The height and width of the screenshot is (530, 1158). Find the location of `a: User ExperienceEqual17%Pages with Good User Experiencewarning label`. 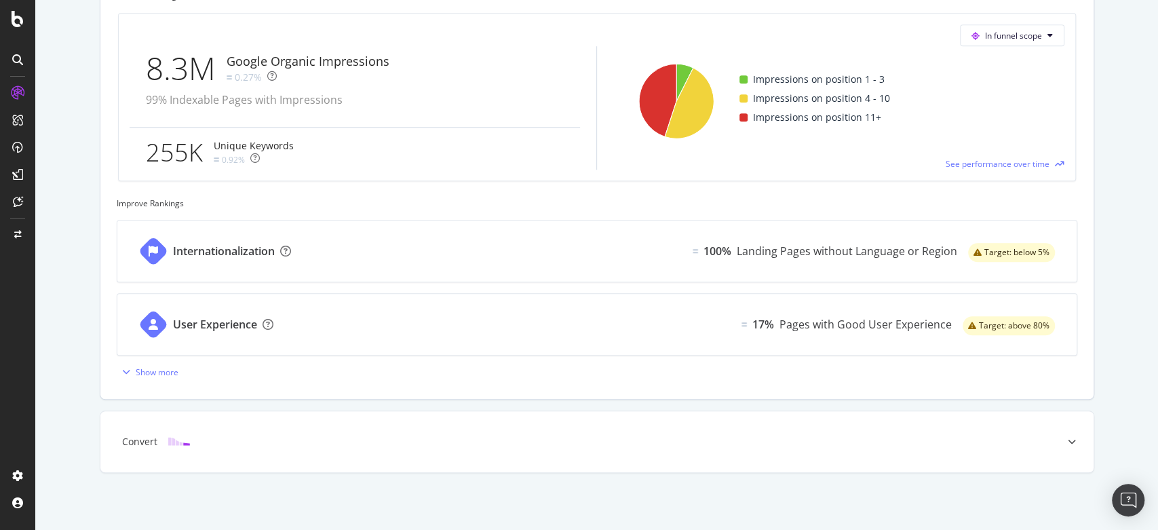

a: User ExperienceEqual17%Pages with Good User Experiencewarning label is located at coordinates (597, 324).